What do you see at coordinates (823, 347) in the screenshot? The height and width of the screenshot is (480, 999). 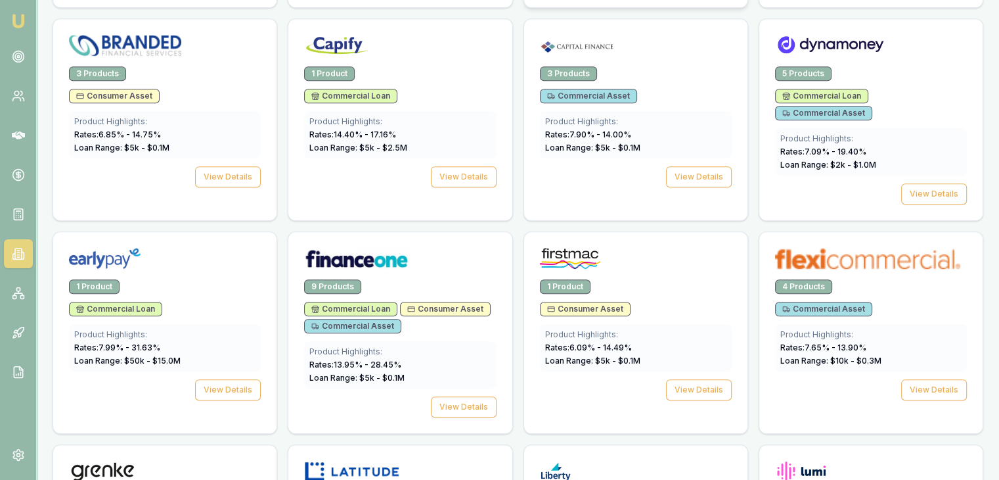 I see `span: Rates: 7.65 % - 13.90 %` at bounding box center [823, 347].